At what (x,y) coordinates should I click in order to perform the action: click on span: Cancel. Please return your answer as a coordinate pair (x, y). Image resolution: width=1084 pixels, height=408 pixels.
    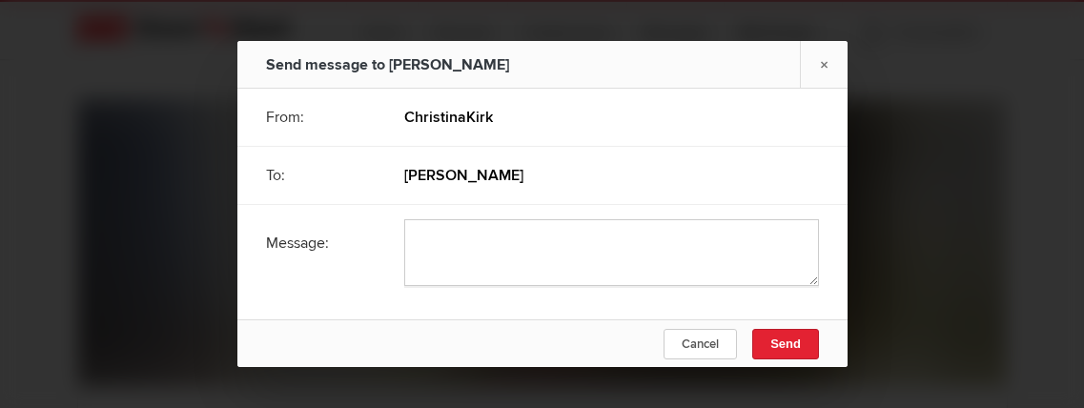
    Looking at the image, I should click on (700, 344).